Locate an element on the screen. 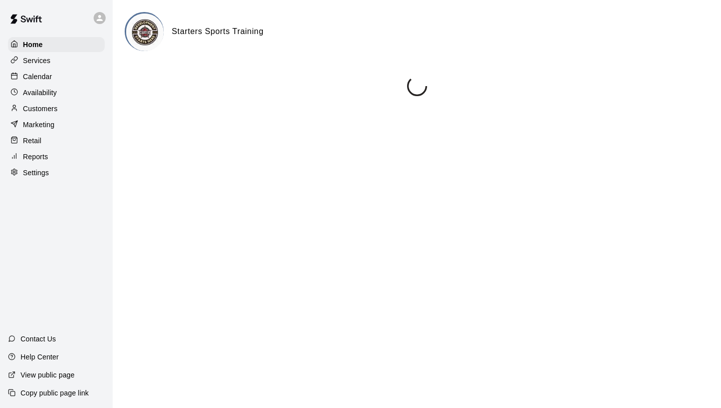 The image size is (721, 408). div: Settings is located at coordinates (56, 173).